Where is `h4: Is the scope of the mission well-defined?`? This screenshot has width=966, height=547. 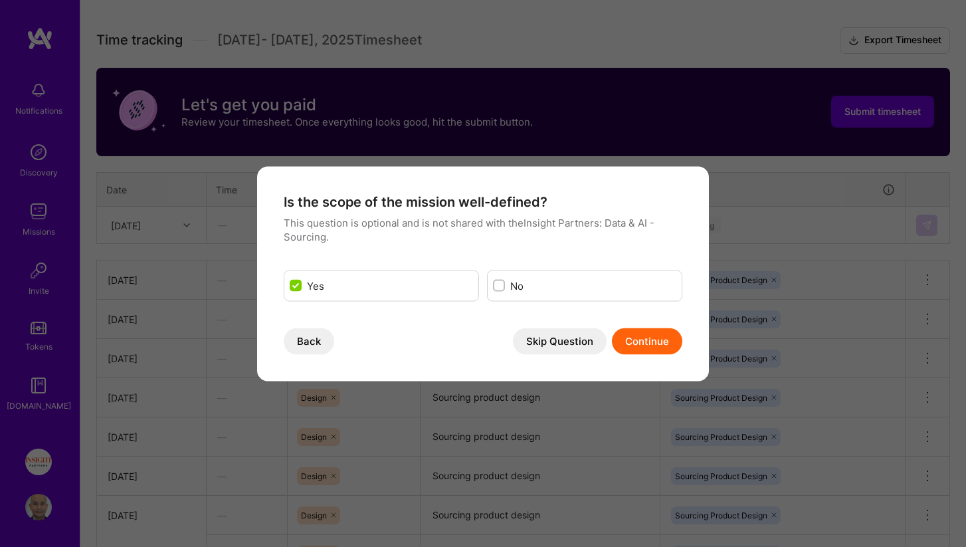 h4: Is the scope of the mission well-defined? is located at coordinates (483, 201).